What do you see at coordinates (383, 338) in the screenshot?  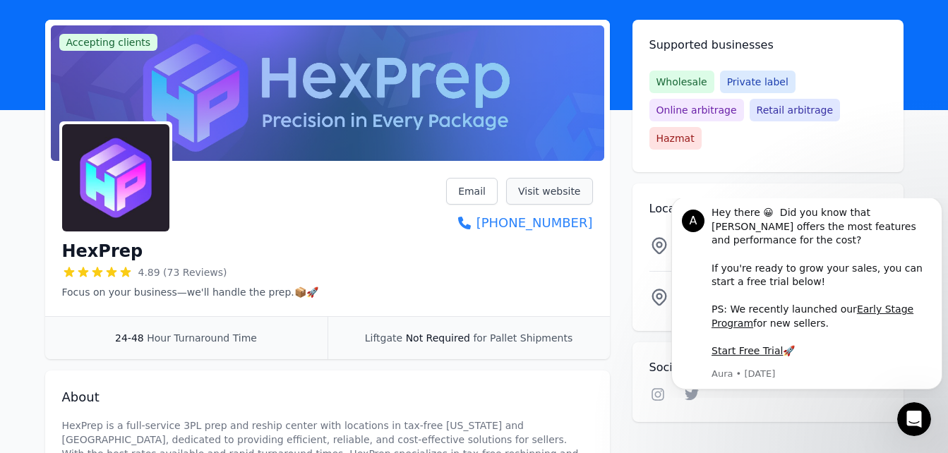 I see `span: Liftgate` at bounding box center [383, 338].